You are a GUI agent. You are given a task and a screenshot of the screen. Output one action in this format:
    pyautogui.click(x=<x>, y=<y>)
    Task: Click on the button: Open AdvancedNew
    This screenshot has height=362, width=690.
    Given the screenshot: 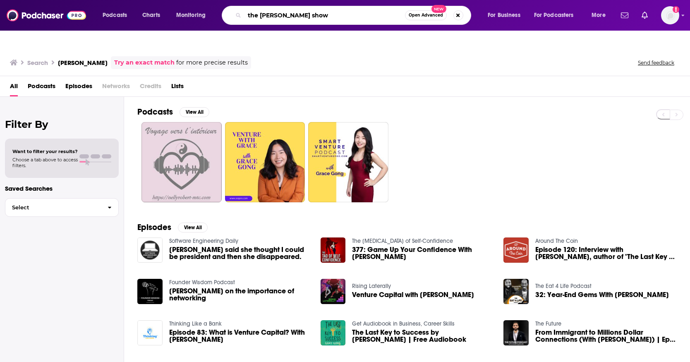 What is the action you would take?
    pyautogui.click(x=426, y=15)
    